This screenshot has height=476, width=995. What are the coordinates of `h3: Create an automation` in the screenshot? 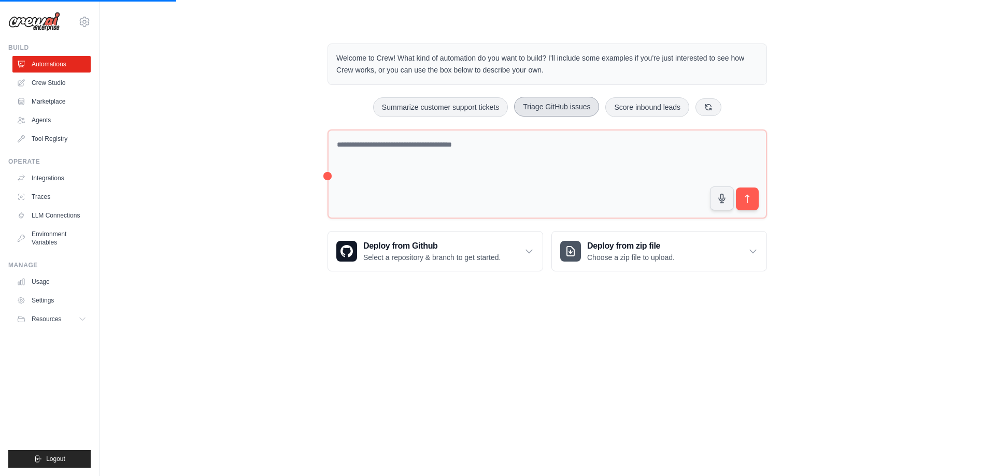 It's located at (878, 402).